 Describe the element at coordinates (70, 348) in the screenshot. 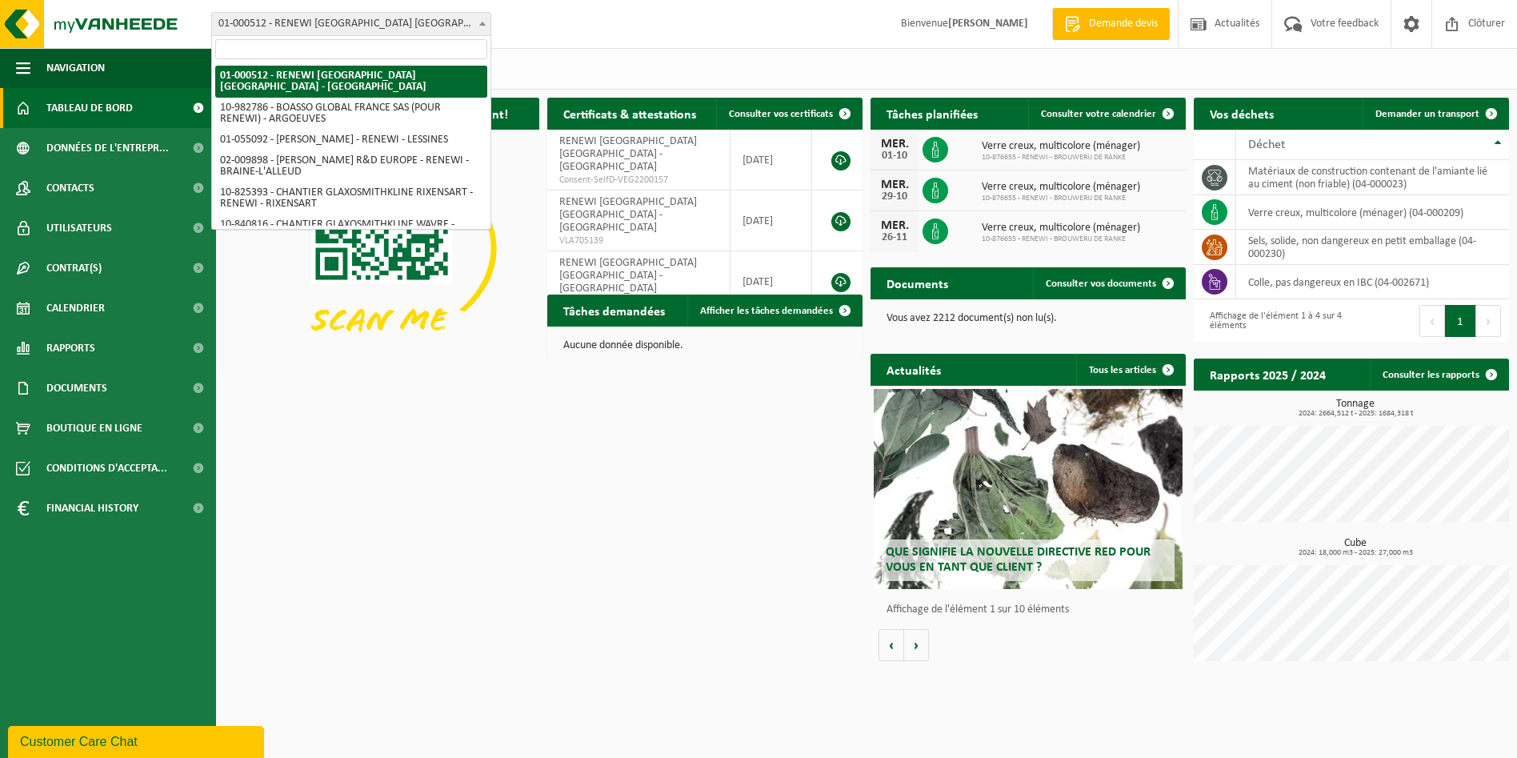

I see `span: Rapports` at that location.